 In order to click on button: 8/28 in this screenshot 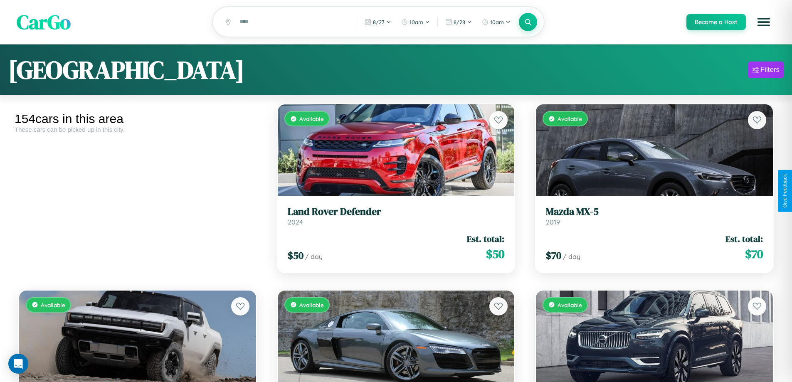, I will do `click(459, 22)`.